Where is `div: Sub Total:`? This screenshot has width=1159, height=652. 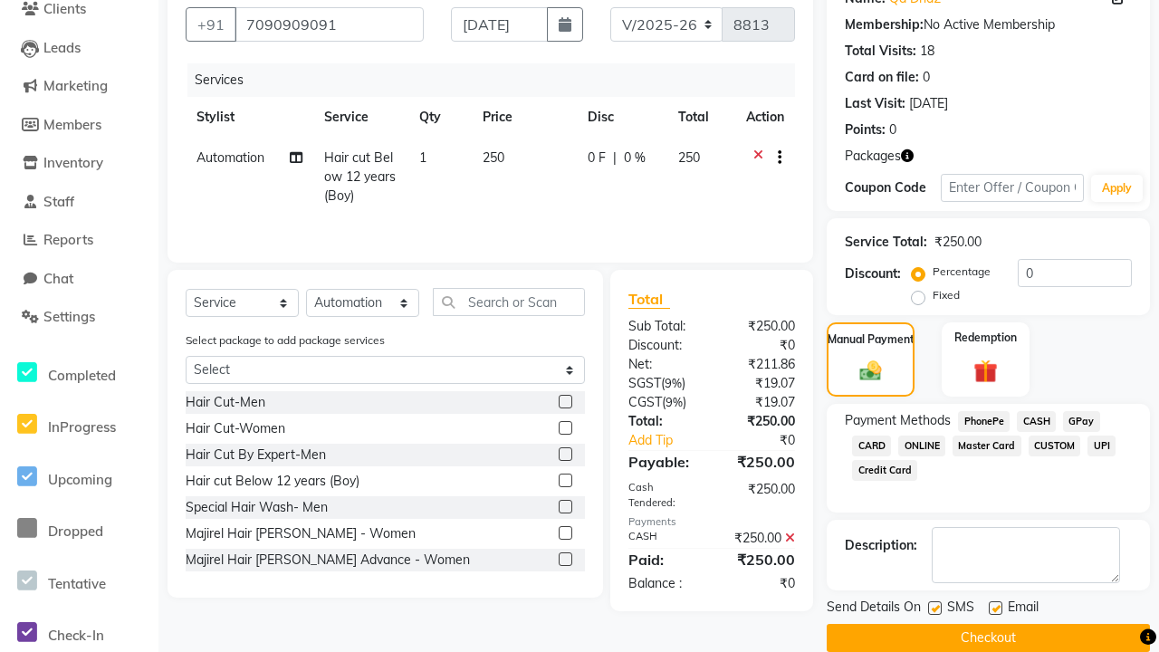
div: Sub Total: is located at coordinates (663, 326).